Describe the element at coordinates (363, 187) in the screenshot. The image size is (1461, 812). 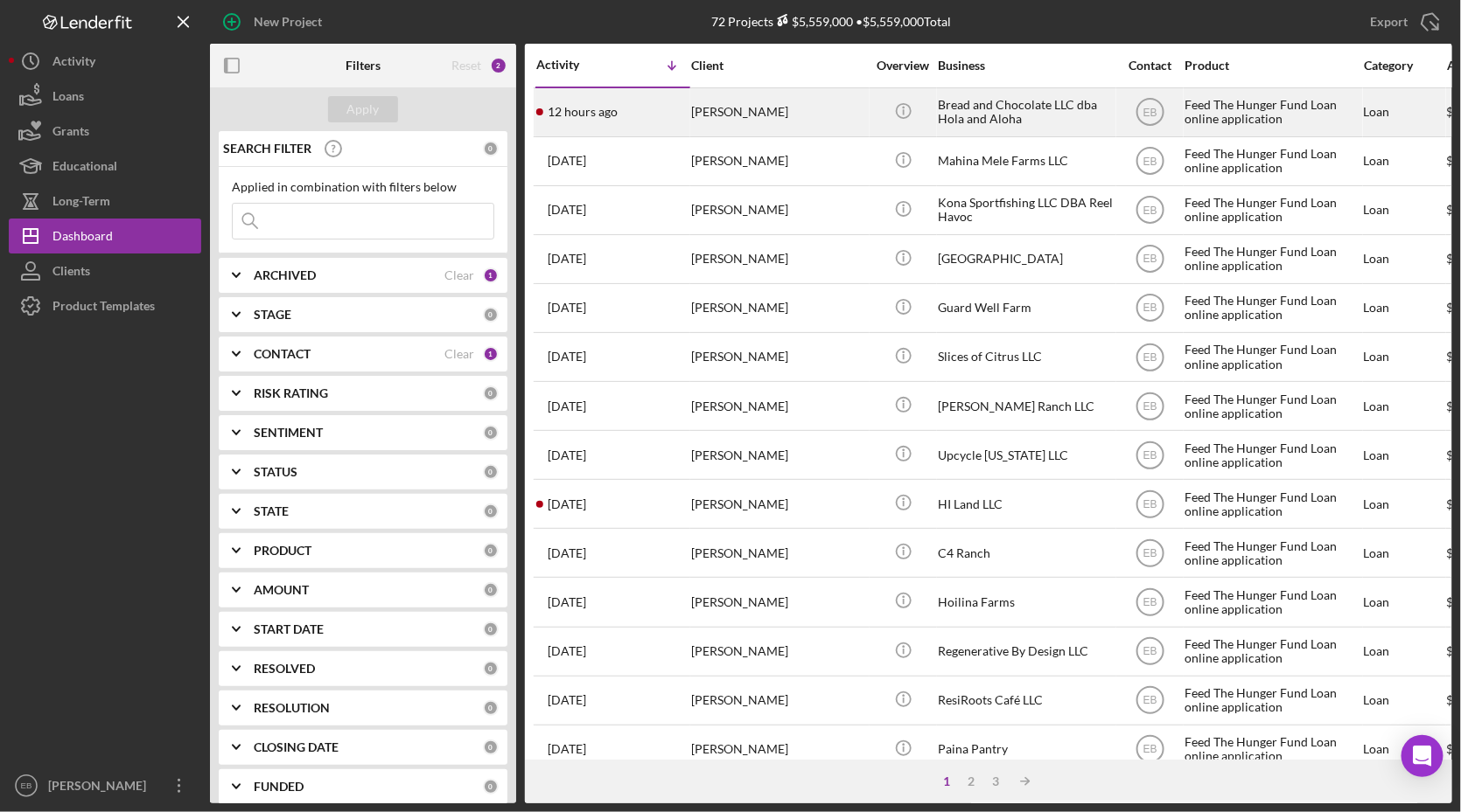
I see `div: Applied in combination with filters below` at that location.